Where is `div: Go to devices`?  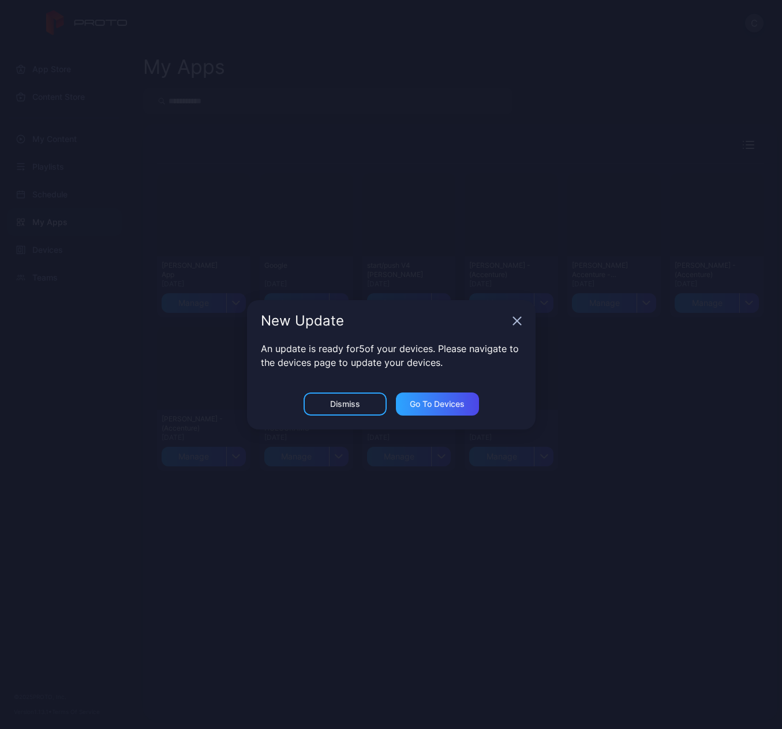
div: Go to devices is located at coordinates (437, 404).